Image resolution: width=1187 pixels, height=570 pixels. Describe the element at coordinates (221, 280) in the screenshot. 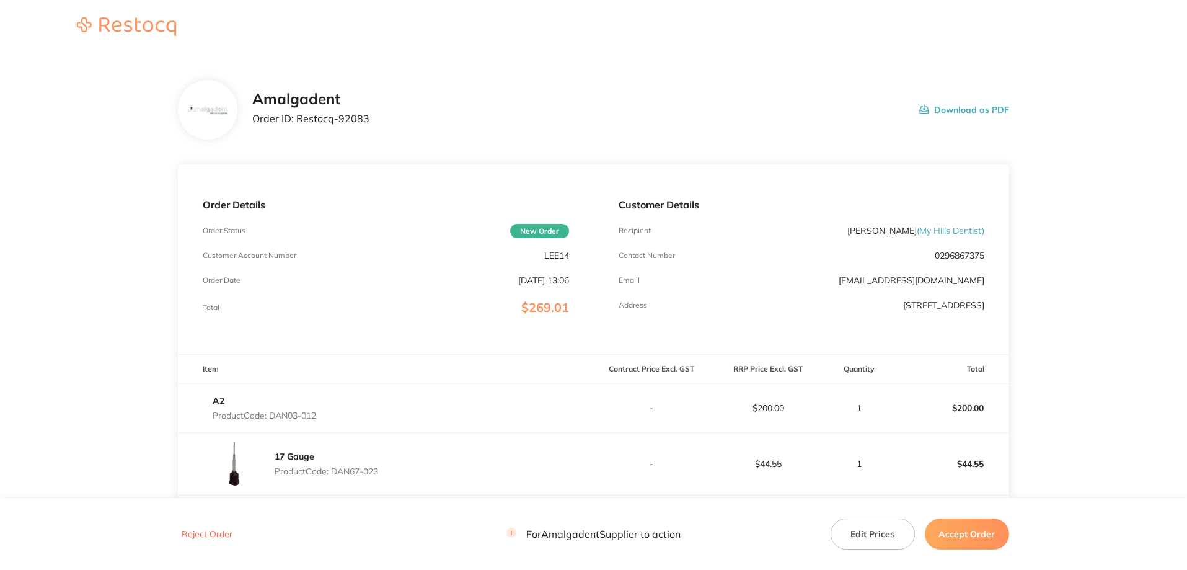

I see `p: Order Date` at that location.